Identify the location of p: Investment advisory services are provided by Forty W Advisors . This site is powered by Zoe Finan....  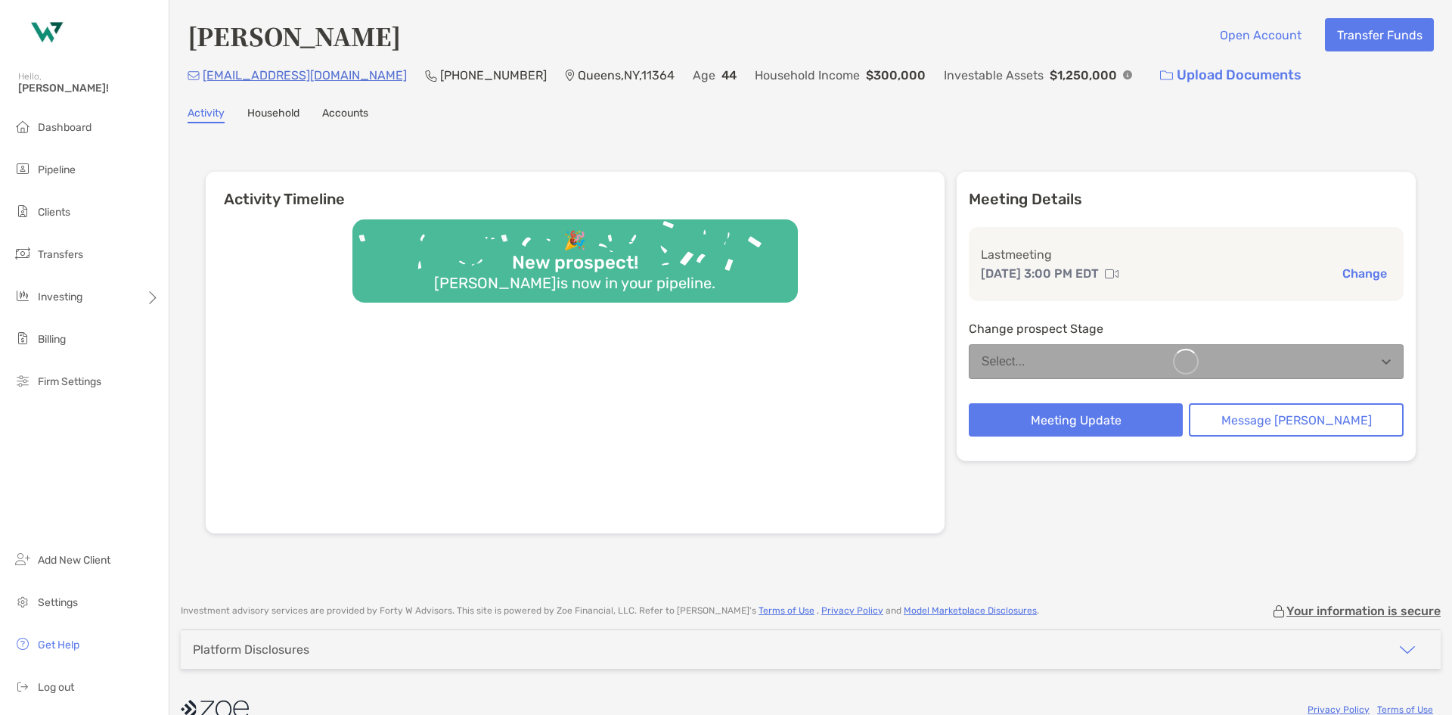
(610, 610).